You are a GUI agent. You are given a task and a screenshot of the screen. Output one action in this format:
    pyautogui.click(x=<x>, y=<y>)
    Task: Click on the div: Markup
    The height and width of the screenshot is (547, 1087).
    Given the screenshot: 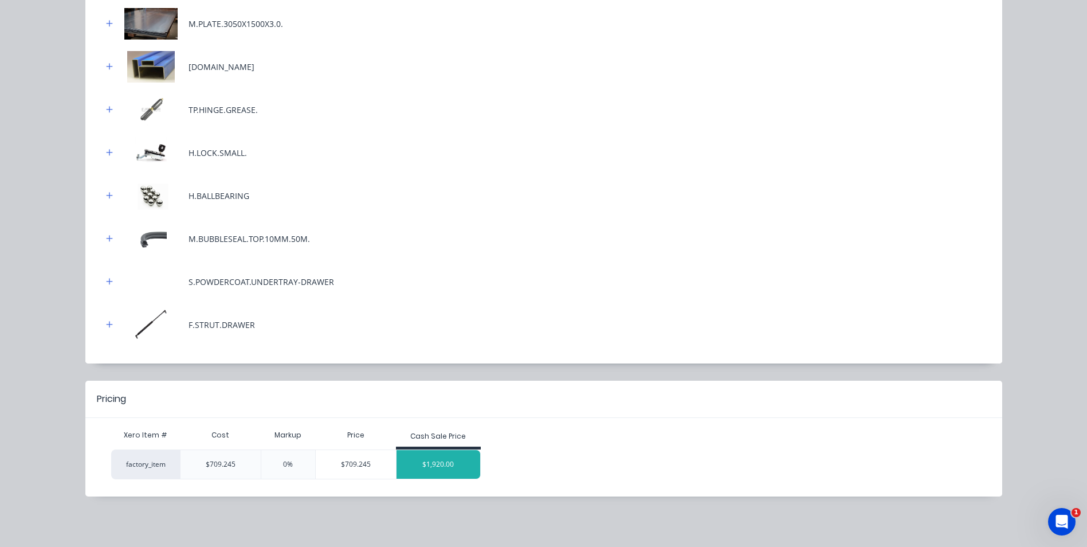 What is the action you would take?
    pyautogui.click(x=288, y=435)
    